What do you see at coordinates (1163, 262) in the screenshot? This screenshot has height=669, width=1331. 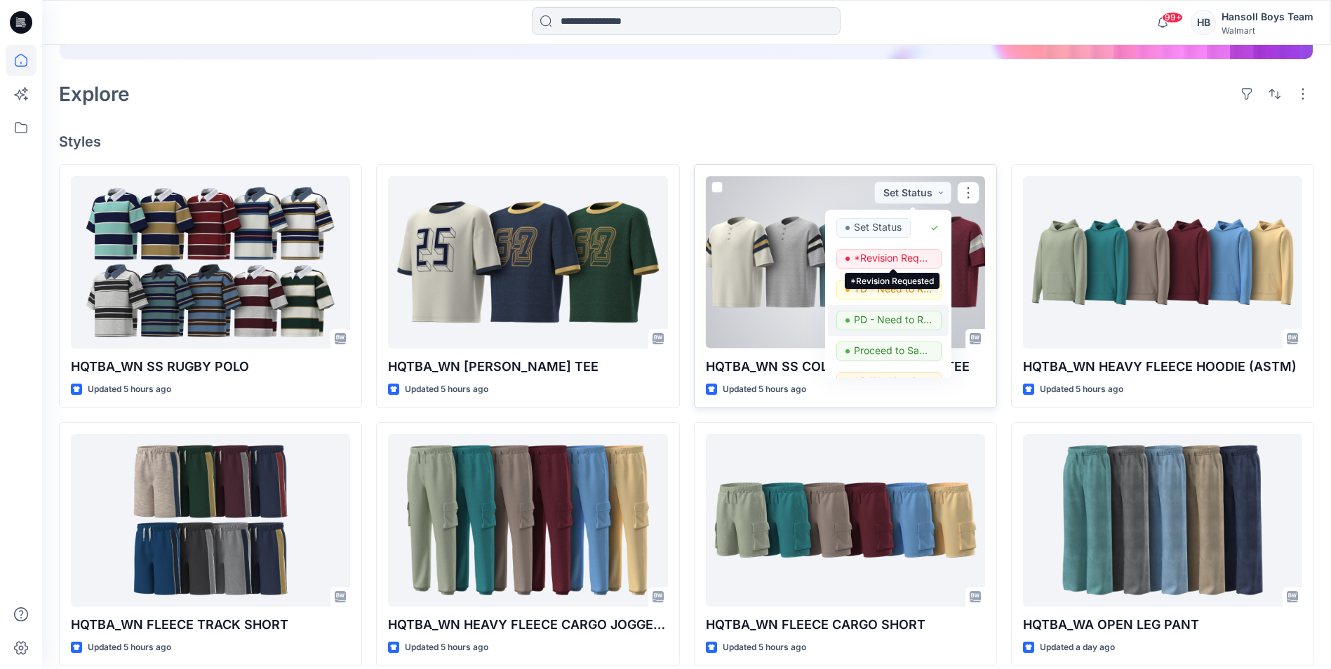 I see `a: HQTBA_WN HEAVY FLEECE HOODIE (ASTM)` at bounding box center [1163, 262].